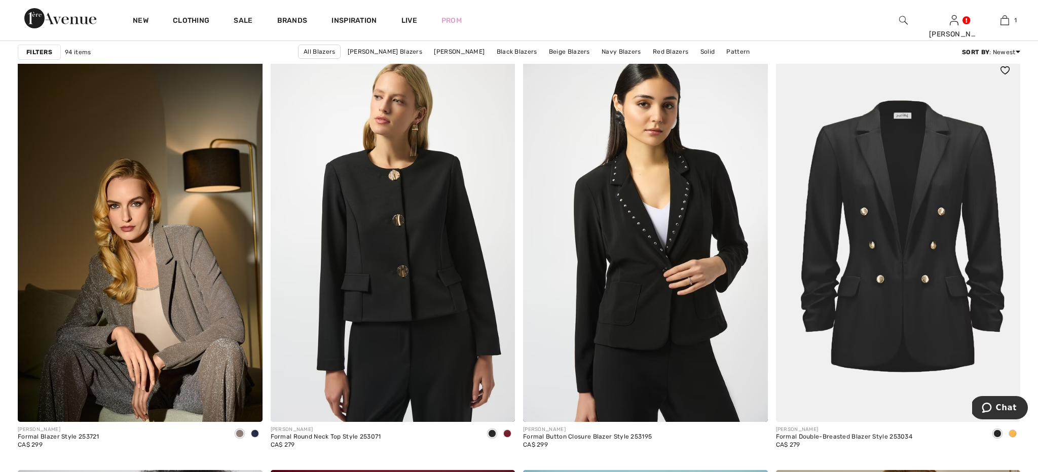 Image resolution: width=1038 pixels, height=472 pixels. I want to click on a: All Blazers, so click(319, 52).